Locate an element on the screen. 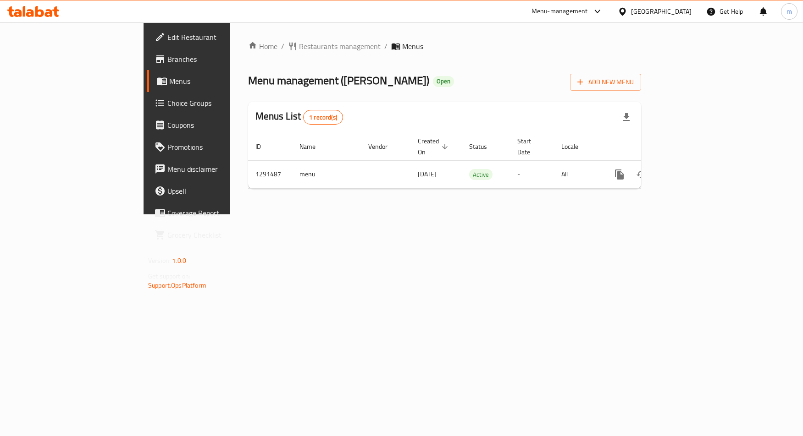  span: Status is located at coordinates (484, 147).